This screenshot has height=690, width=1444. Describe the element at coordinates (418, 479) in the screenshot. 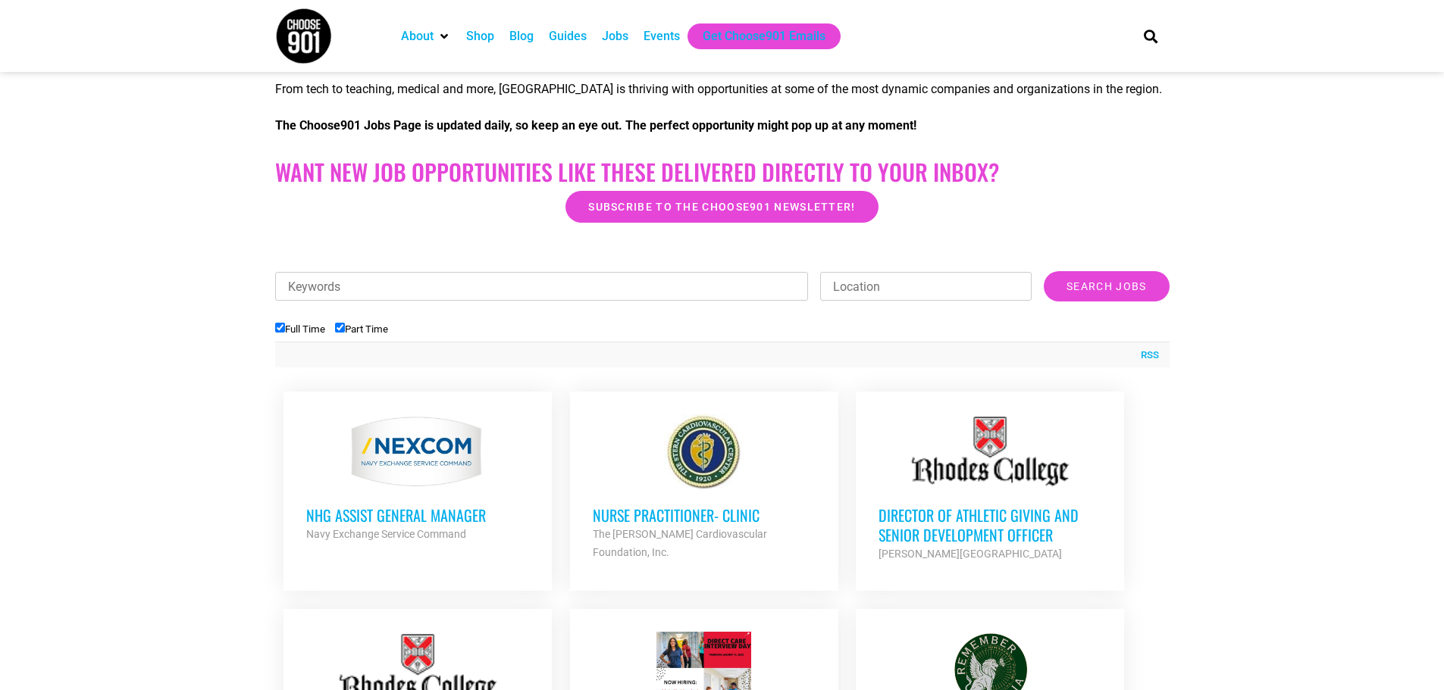

I see `a: NHG ASSIST GENERAL MANAGER Navy Exchange Service Command` at that location.